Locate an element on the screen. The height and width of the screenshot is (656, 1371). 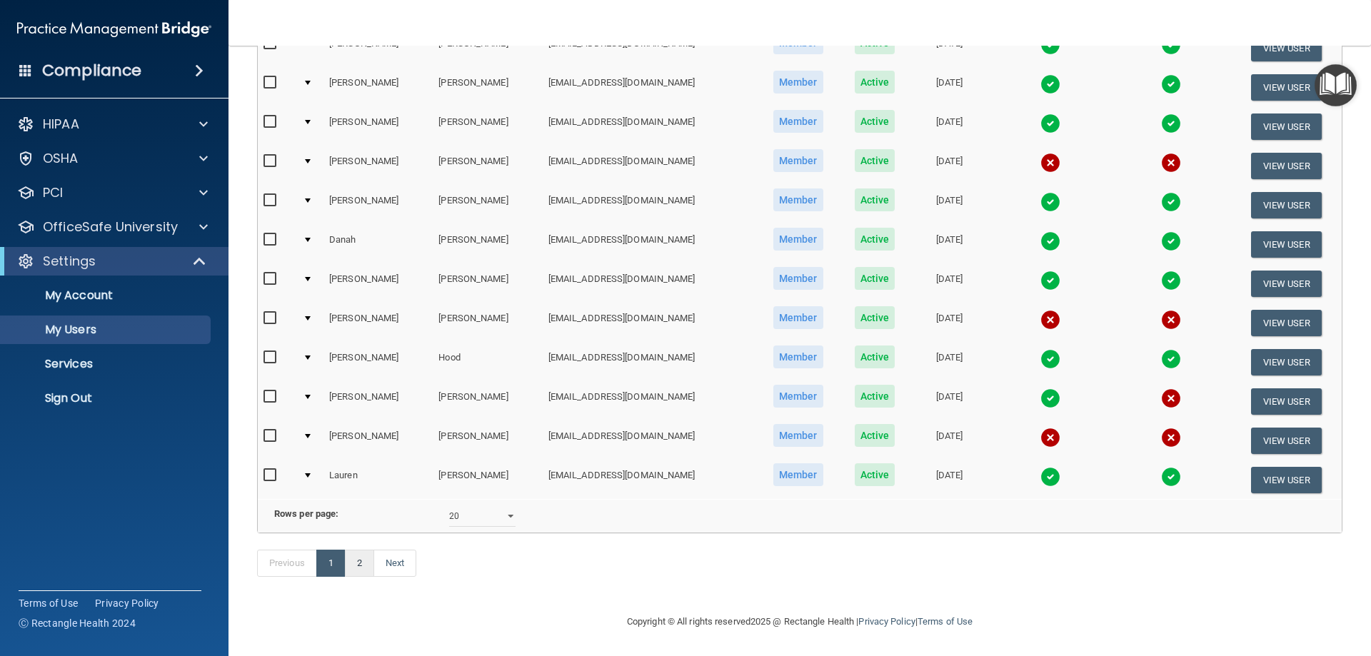
a: PCI is located at coordinates (112, 193).